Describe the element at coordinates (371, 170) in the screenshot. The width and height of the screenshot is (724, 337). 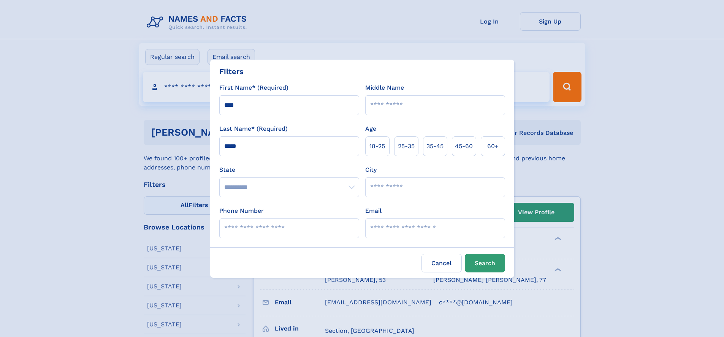
I see `label: City` at that location.